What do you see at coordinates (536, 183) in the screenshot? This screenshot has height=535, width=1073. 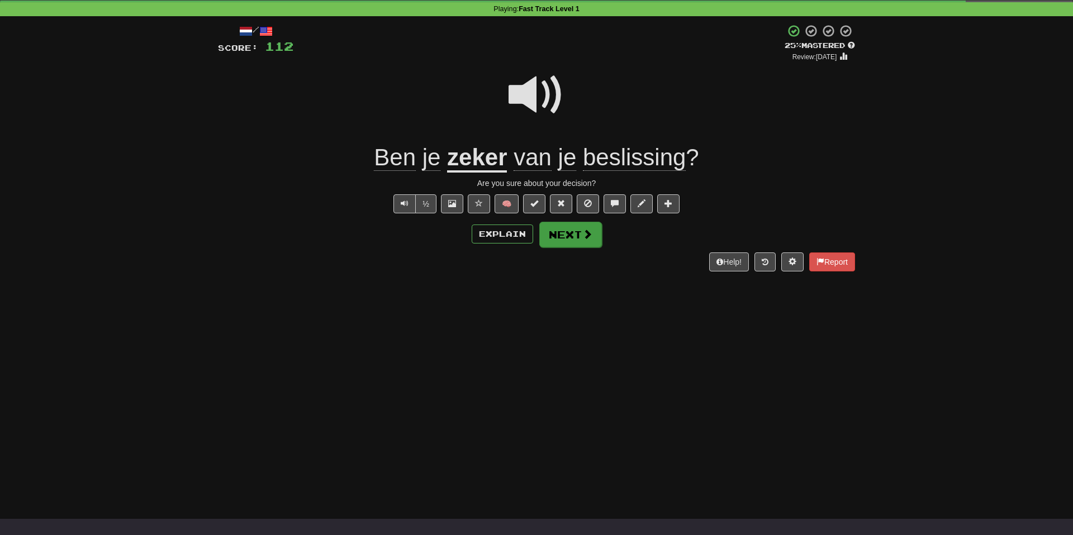 I see `div: Are you sure about your decision?` at bounding box center [536, 183].